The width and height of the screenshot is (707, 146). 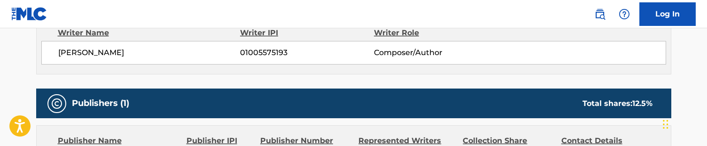 What do you see at coordinates (101, 103) in the screenshot?
I see `h5: Publishers (1)` at bounding box center [101, 103].